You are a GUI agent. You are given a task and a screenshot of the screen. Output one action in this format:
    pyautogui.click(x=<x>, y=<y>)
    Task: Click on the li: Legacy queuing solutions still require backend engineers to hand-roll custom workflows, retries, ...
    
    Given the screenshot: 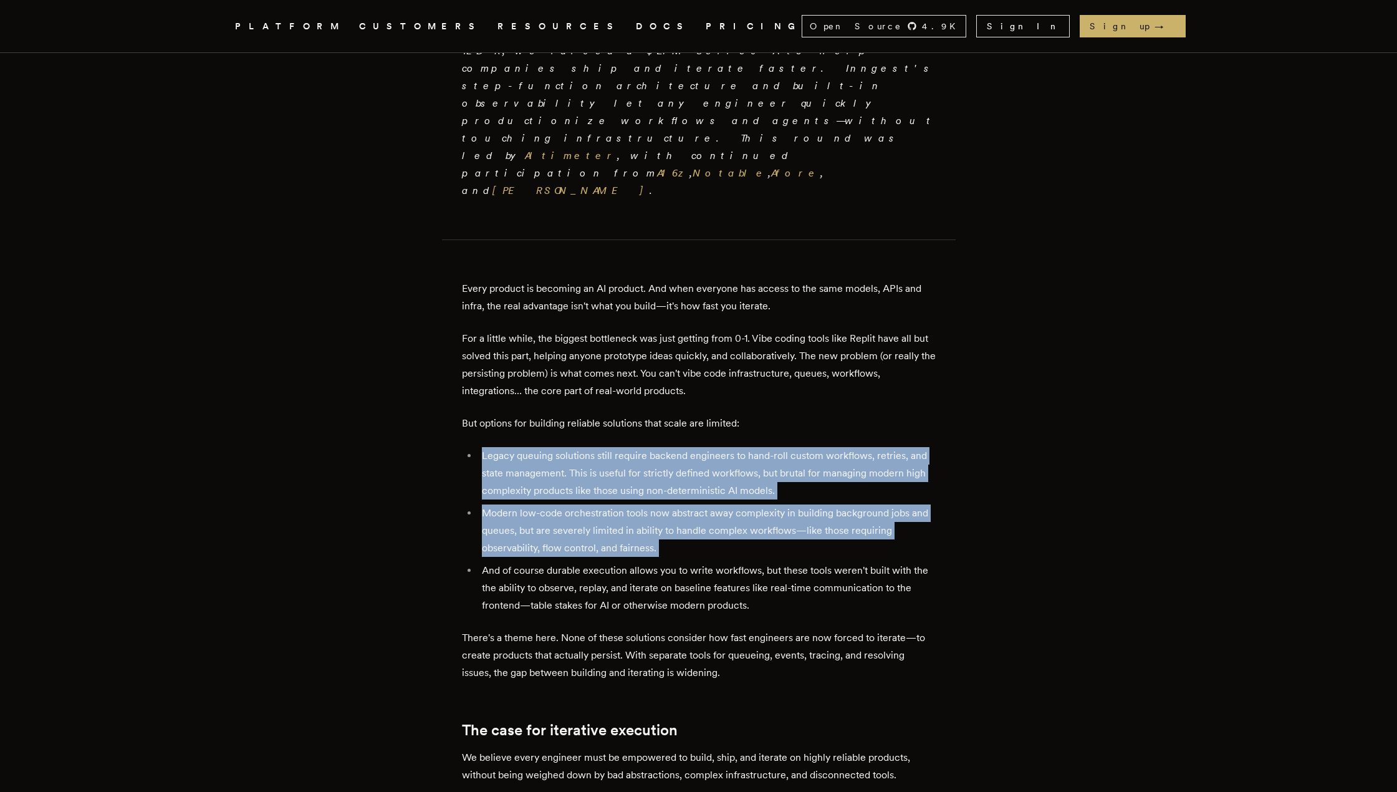 What is the action you would take?
    pyautogui.click(x=707, y=473)
    